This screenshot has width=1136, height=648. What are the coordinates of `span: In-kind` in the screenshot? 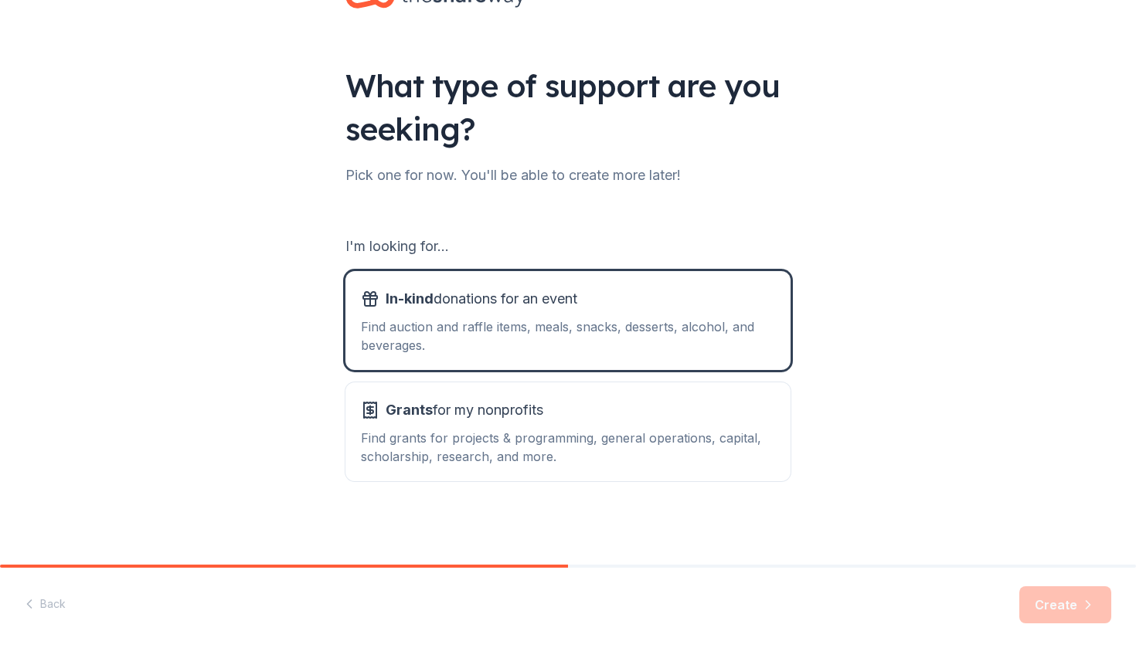 It's located at (410, 298).